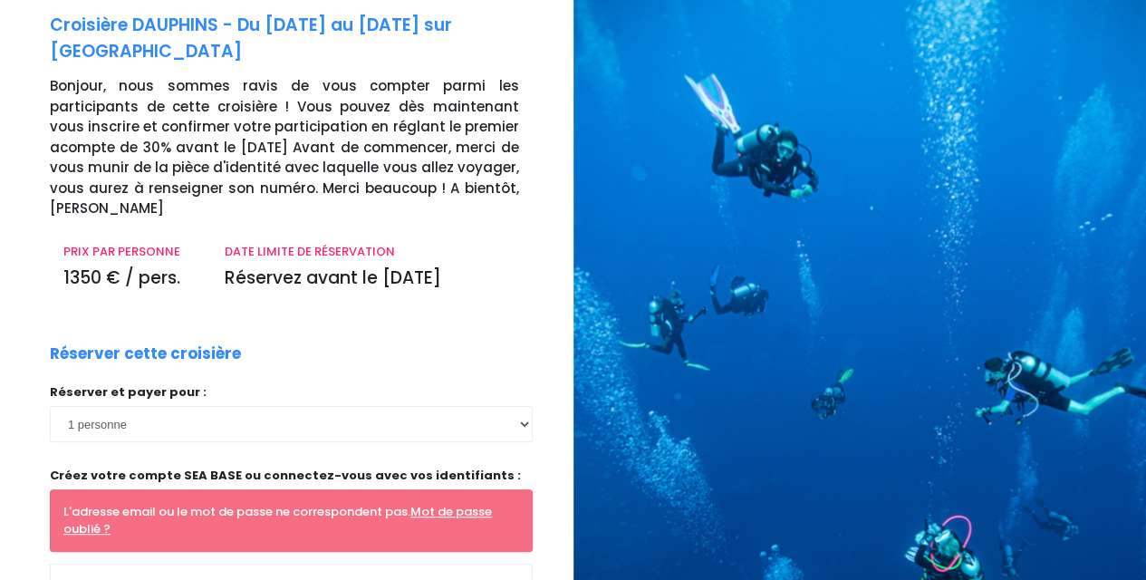 This screenshot has height=580, width=1146. Describe the element at coordinates (130, 278) in the screenshot. I see `p: 1350 € / pers.` at that location.